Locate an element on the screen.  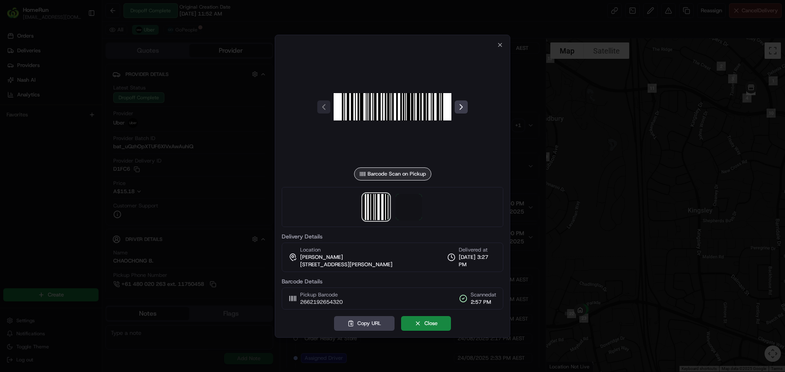
span: Location is located at coordinates (310, 250).